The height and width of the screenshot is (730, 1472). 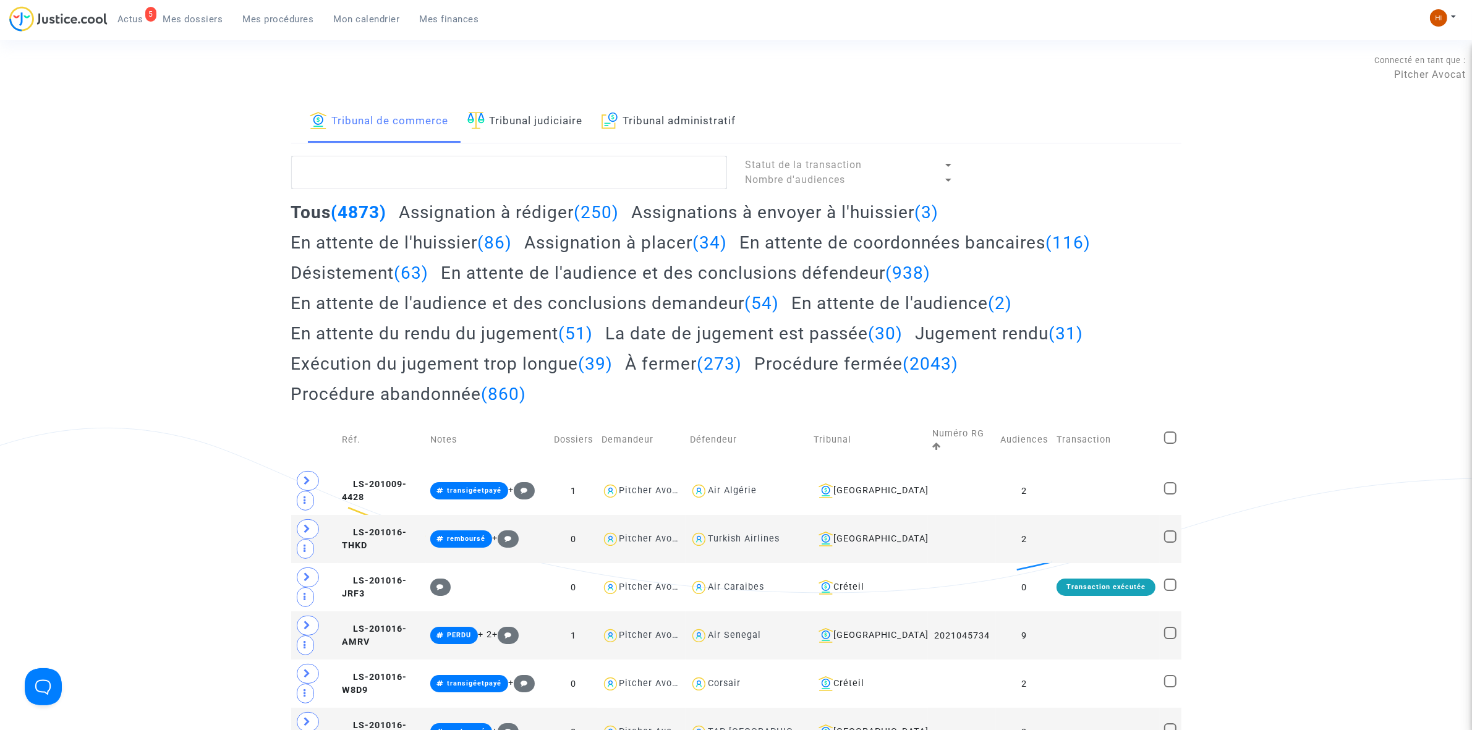 What do you see at coordinates (379, 122) in the screenshot?
I see `a: Tribunal de commerce` at bounding box center [379, 122].